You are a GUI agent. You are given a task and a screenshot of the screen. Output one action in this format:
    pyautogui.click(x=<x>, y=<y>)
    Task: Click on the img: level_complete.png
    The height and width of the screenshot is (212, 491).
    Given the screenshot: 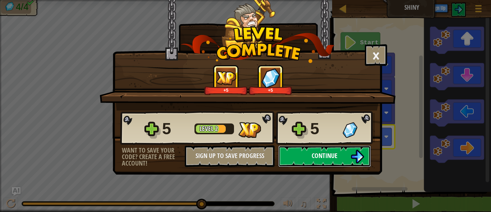 What is the action you would take?
    pyautogui.click(x=257, y=45)
    